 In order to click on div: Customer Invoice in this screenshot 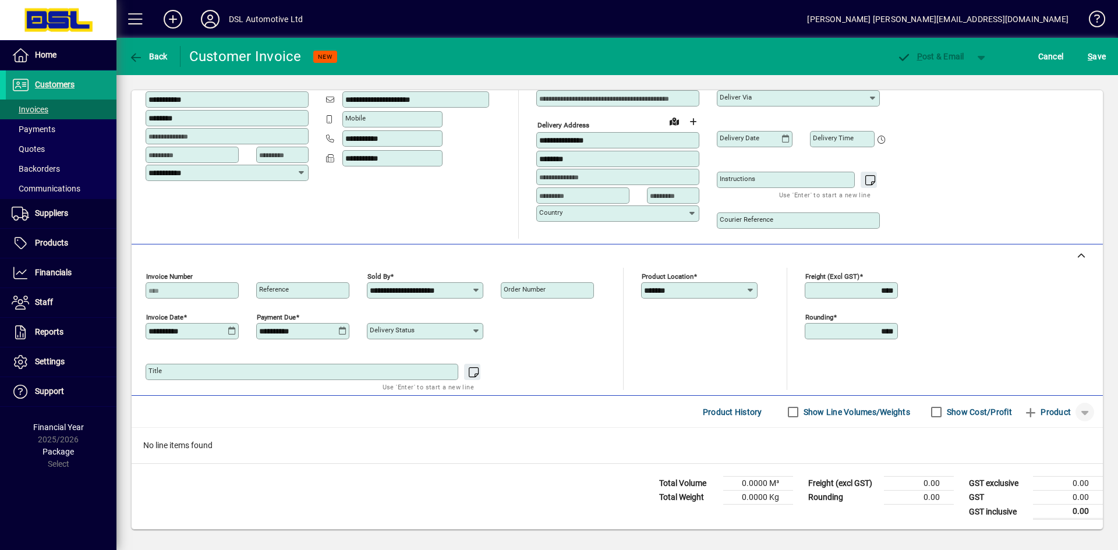, I will do `click(245, 57)`.